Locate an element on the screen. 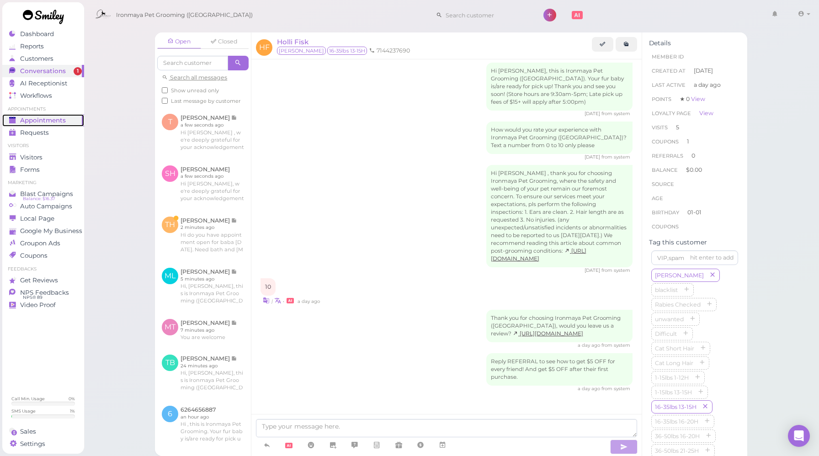  span: Visitors is located at coordinates (31, 157).